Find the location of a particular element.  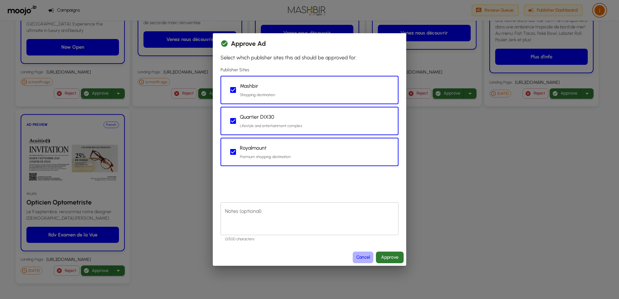

p: Select which publisher sites this ad should be approved for: is located at coordinates (310, 58).